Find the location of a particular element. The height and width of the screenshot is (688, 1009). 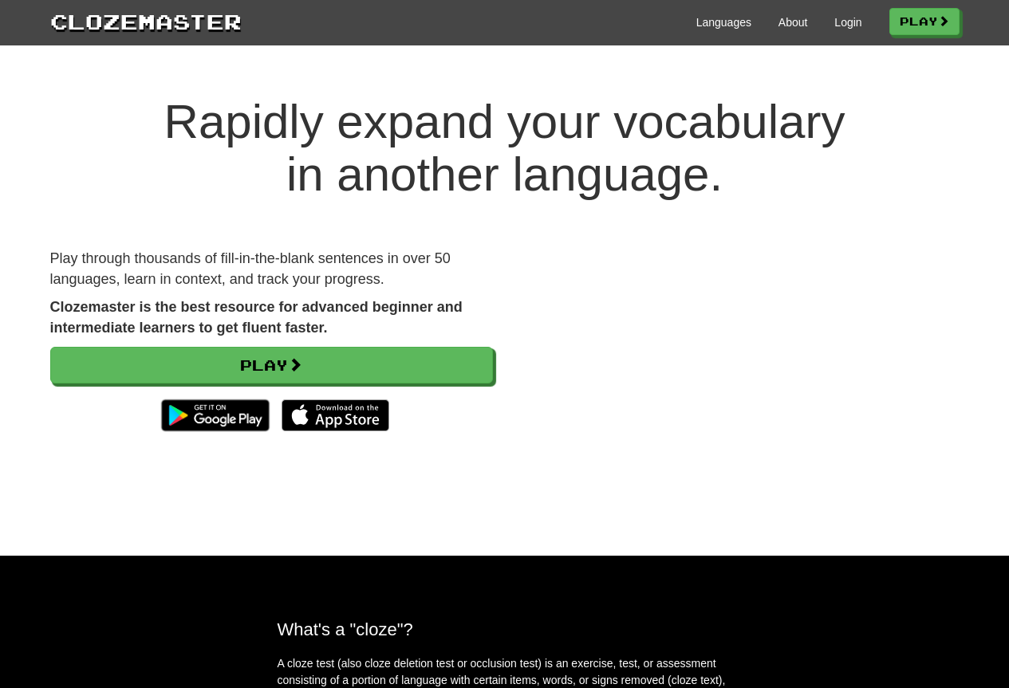

a: Languages is located at coordinates (723, 22).